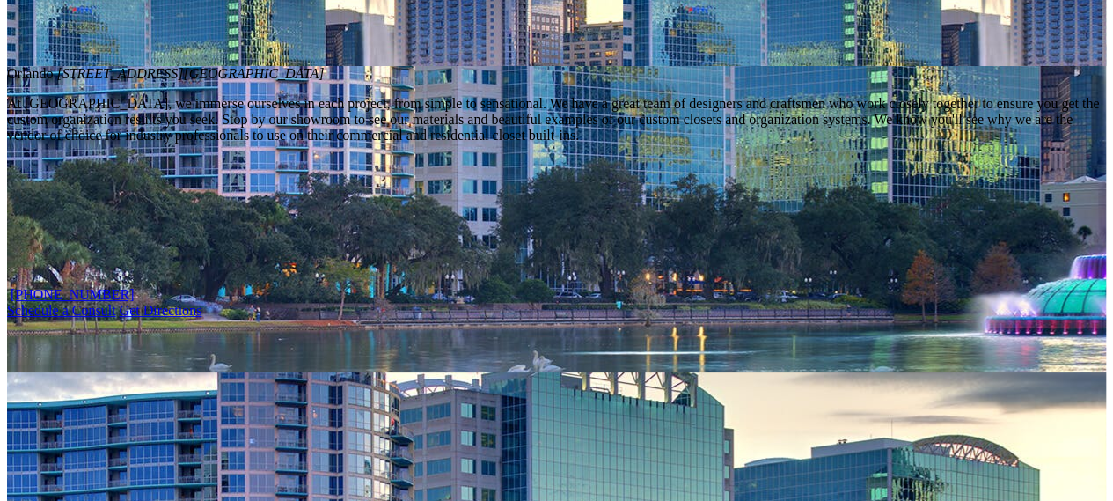 The height and width of the screenshot is (501, 1113). Describe the element at coordinates (30, 73) in the screenshot. I see `span: Orlando` at that location.